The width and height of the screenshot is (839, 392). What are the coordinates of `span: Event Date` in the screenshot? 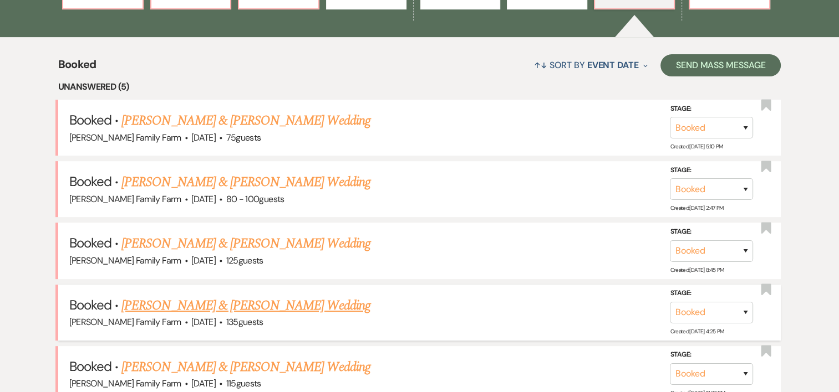 It's located at (612, 65).